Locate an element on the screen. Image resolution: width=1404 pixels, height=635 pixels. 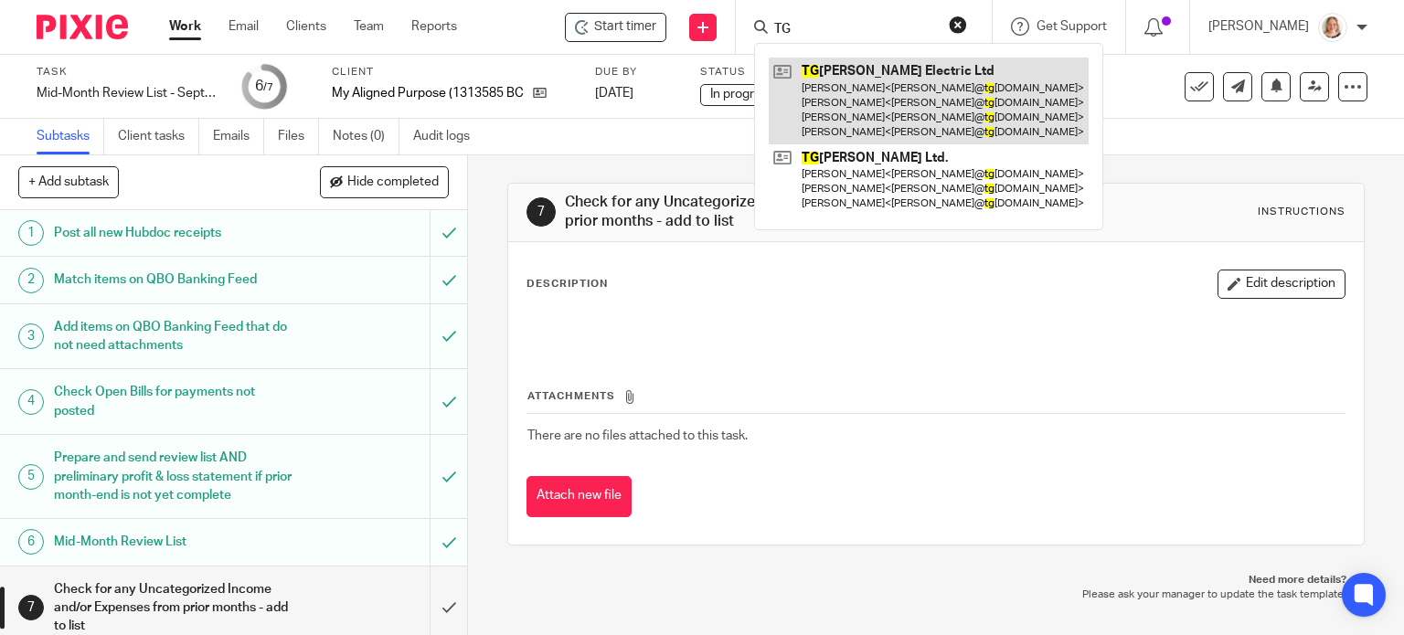
a: Clients is located at coordinates (306, 27).